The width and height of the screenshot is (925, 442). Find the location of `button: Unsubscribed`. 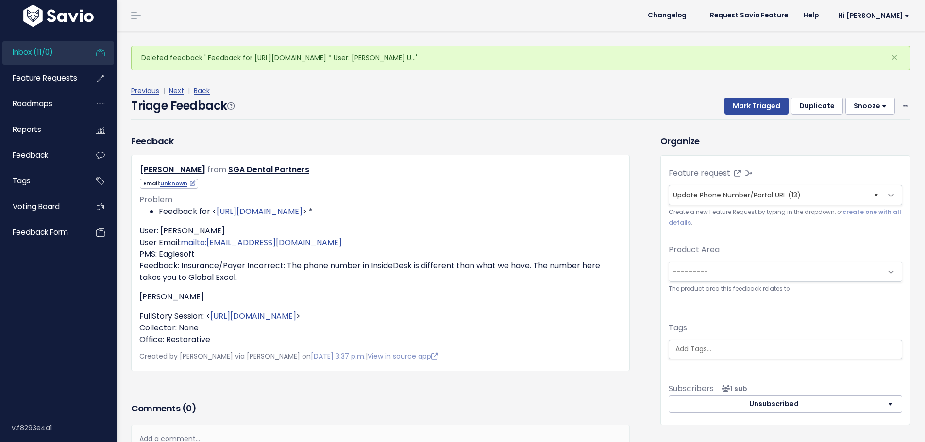

button: Unsubscribed is located at coordinates (774, 404).